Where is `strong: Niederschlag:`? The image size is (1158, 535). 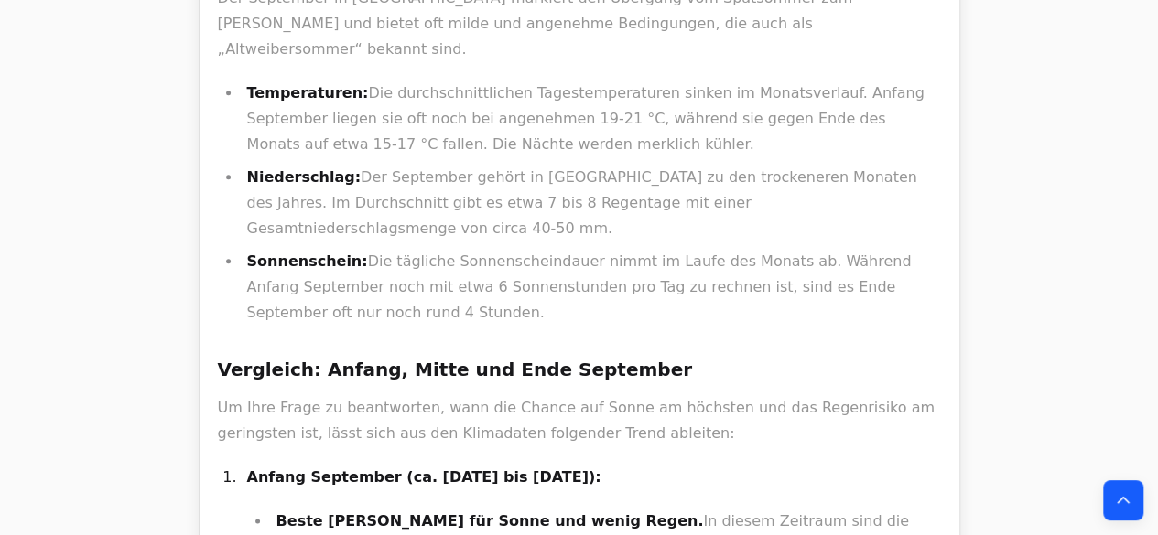
strong: Niederschlag: is located at coordinates (304, 177).